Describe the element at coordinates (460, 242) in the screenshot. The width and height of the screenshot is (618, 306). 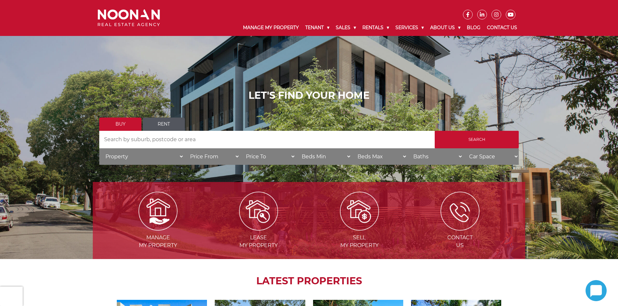
I see `span: Contact Us` at that location.